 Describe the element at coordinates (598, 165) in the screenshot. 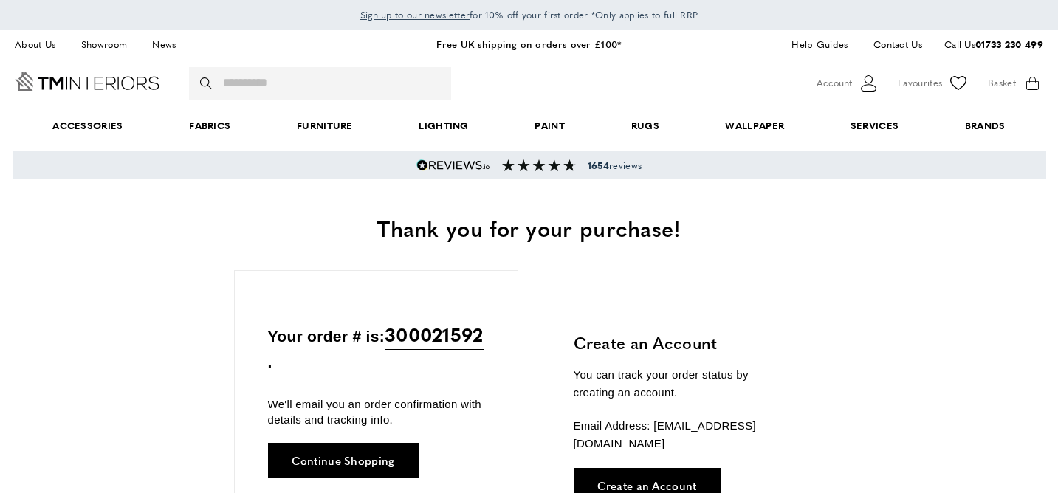

I see `strong: 1654` at that location.